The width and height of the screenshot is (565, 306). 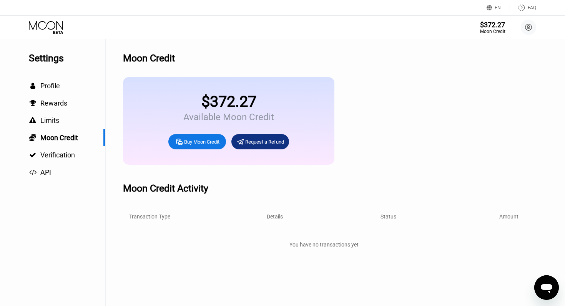 I want to click on div: Status, so click(x=388, y=217).